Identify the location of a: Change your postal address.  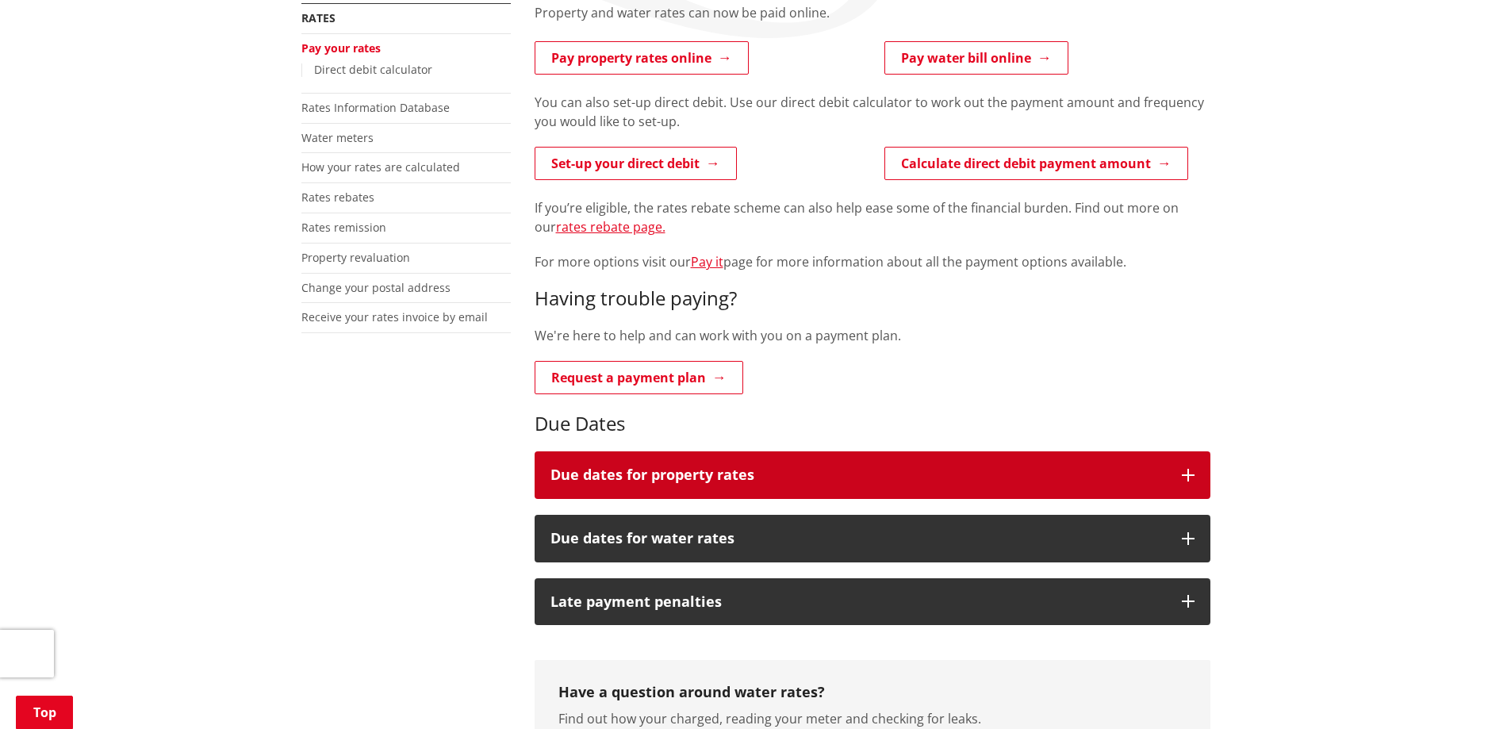
(376, 287).